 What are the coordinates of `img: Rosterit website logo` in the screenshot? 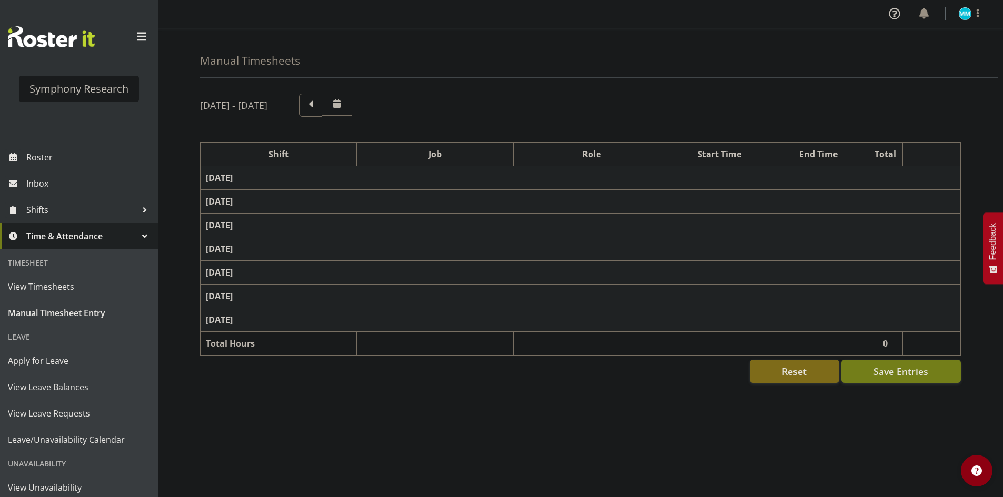 It's located at (51, 37).